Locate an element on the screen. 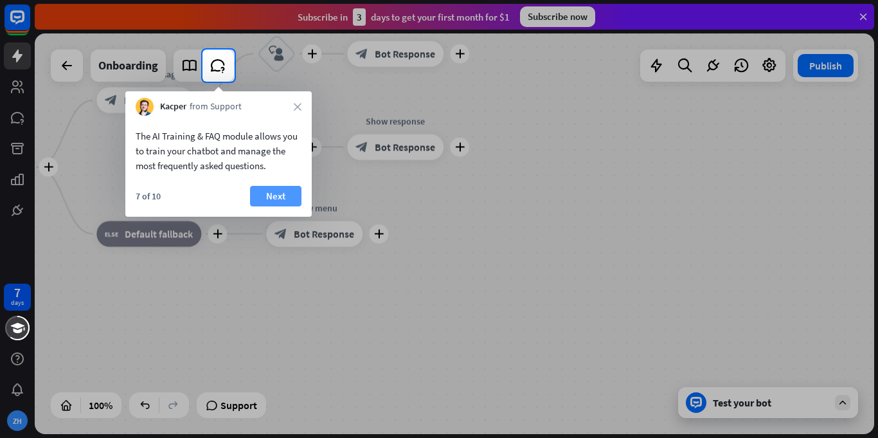 The height and width of the screenshot is (438, 878). span: Kacper is located at coordinates (173, 107).